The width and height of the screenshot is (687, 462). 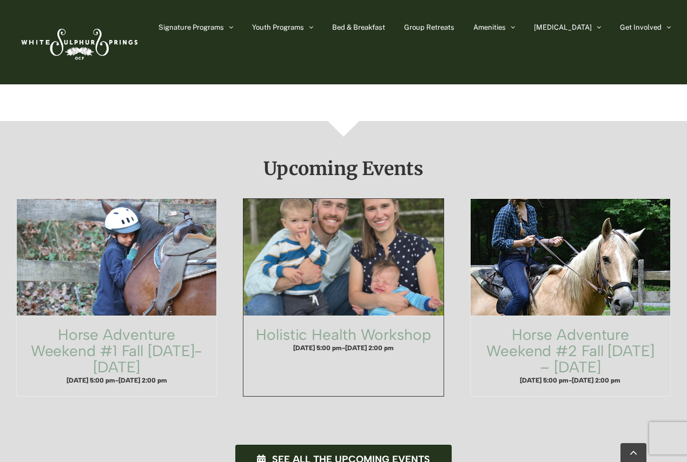 I want to click on span: Signature Programs, so click(x=191, y=27).